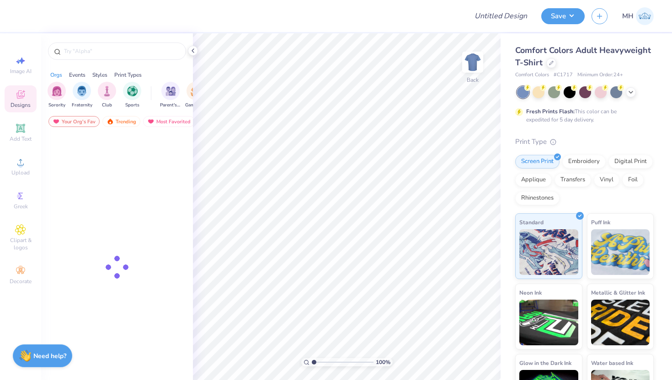  Describe the element at coordinates (618, 292) in the screenshot. I see `span: Metallic & Glitter Ink` at that location.